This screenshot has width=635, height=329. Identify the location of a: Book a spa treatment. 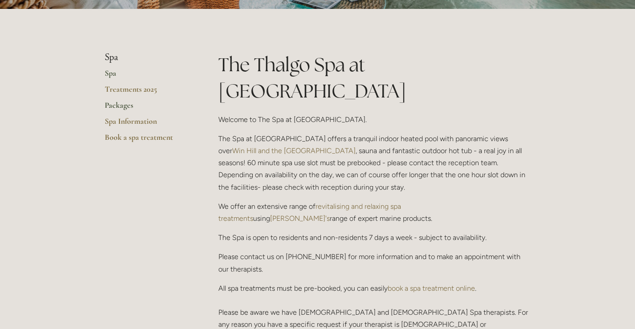
(147, 140).